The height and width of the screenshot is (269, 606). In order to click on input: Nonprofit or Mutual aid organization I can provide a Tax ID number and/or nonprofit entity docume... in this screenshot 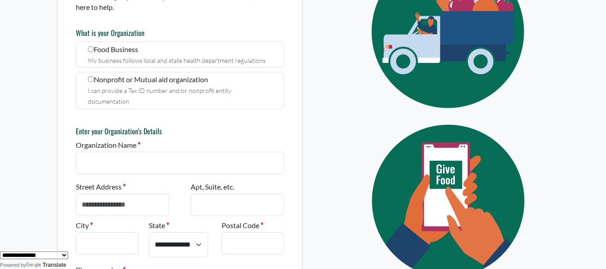, I will do `click(91, 79)`.